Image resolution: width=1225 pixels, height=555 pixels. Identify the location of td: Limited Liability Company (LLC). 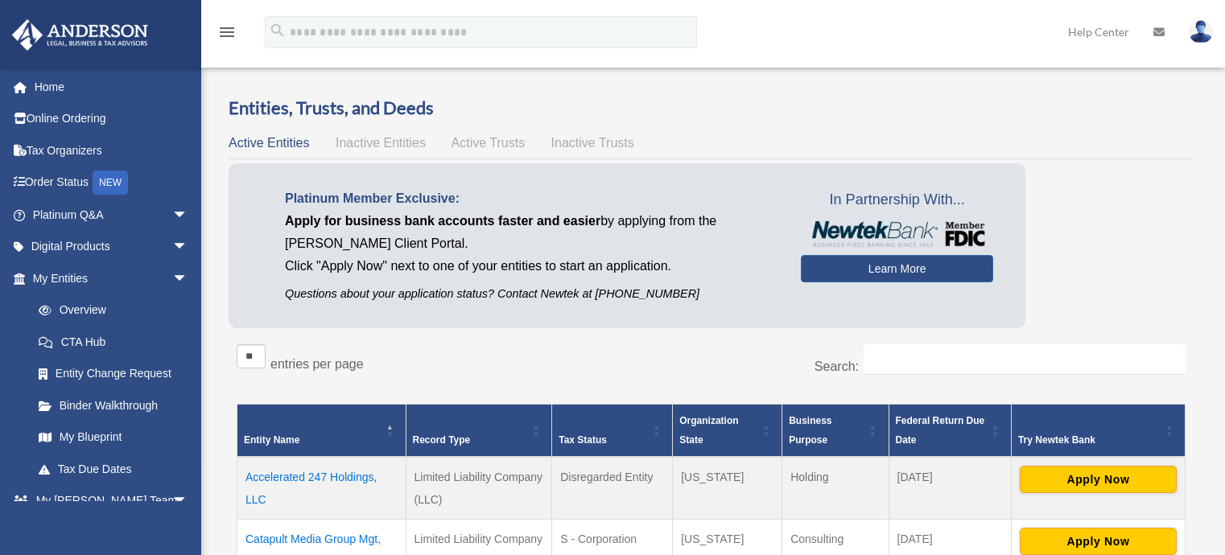
(479, 488).